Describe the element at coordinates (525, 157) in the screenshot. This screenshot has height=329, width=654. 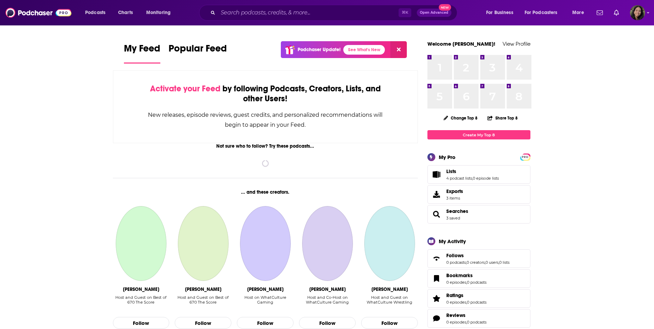
I see `span: PRO` at that location.